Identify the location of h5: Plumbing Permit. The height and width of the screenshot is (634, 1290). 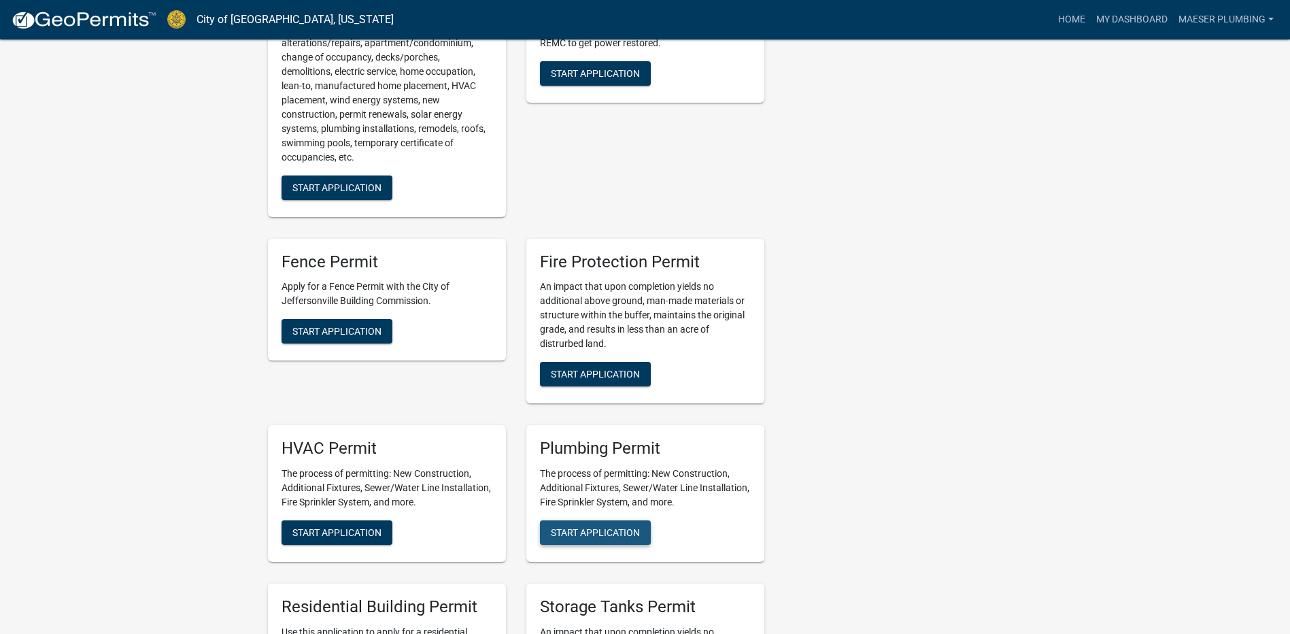
(645, 448).